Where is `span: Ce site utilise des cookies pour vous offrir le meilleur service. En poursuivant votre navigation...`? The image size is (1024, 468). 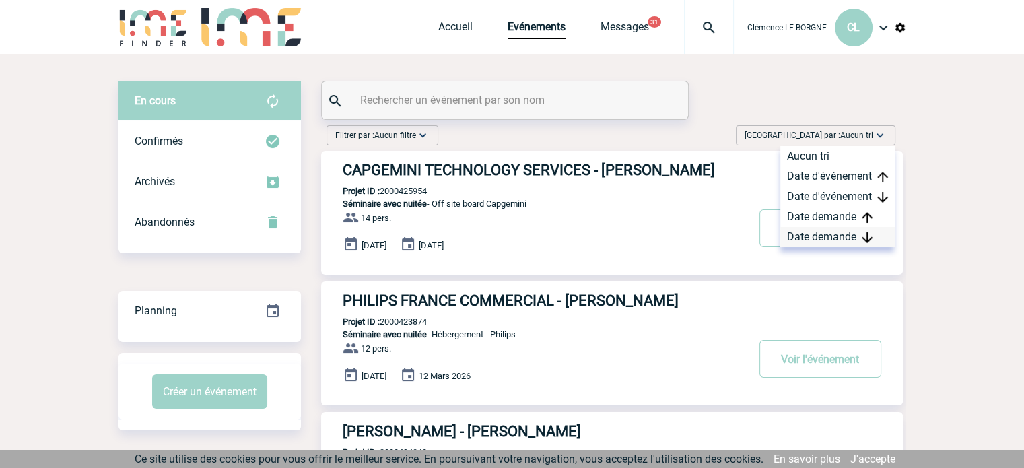
span: Ce site utilise des cookies pour vous offrir le meilleur service. En poursuivant votre navigation... is located at coordinates (449, 458).